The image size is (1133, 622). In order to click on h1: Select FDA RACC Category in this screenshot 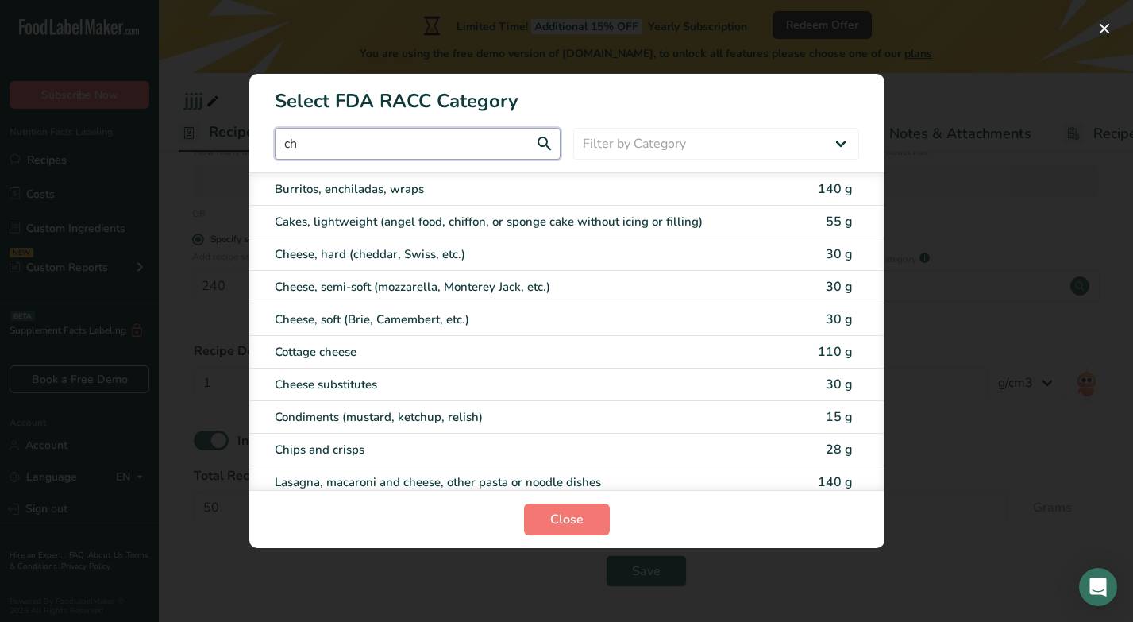, I will do `click(567, 94)`.